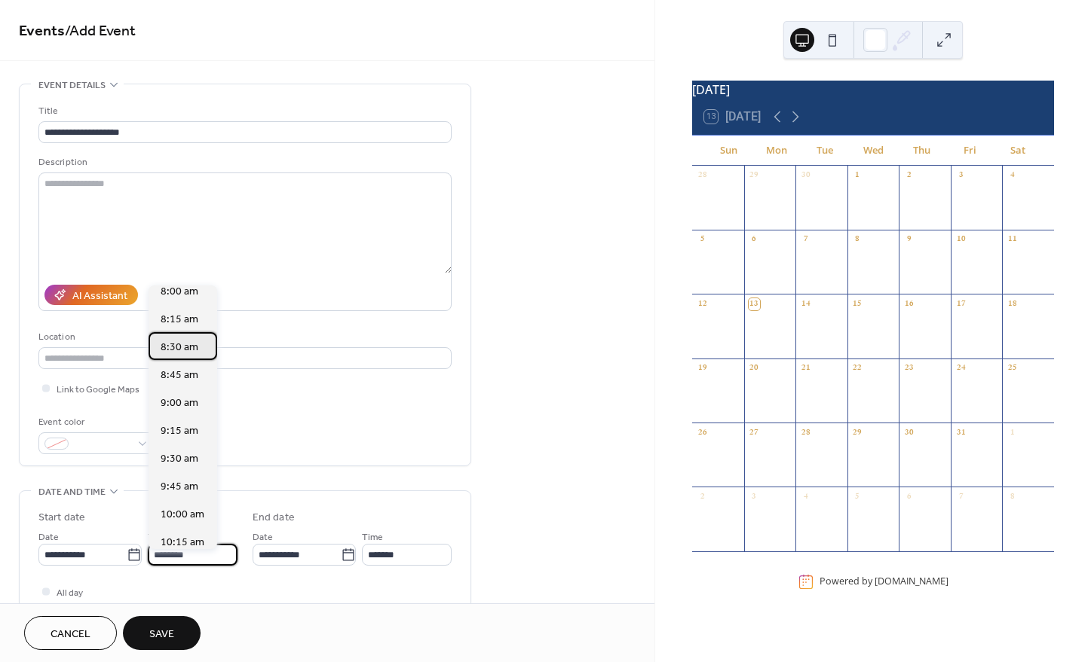  What do you see at coordinates (161, 633) in the screenshot?
I see `button: Save` at bounding box center [161, 633].